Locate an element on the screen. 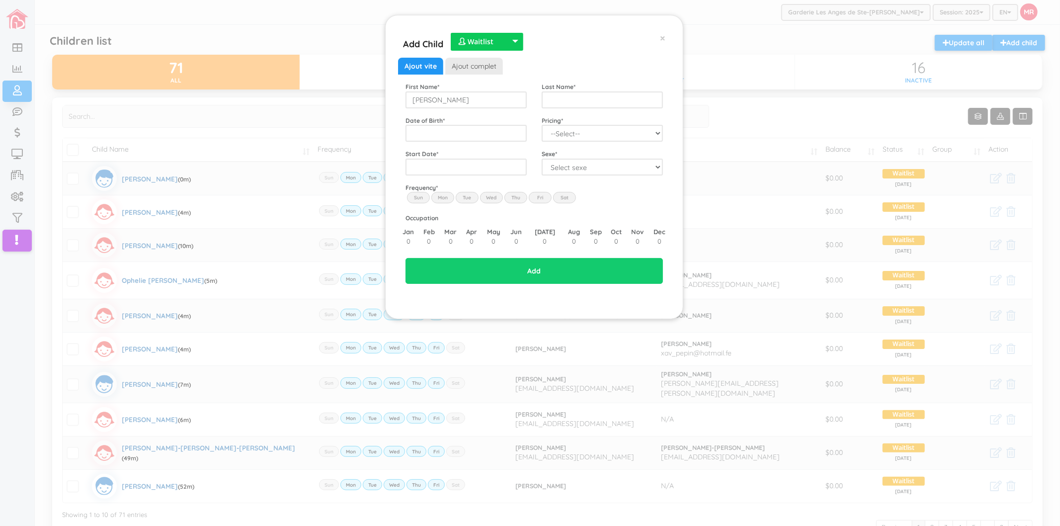 The image size is (1060, 526). th: Sep is located at coordinates (595, 232).